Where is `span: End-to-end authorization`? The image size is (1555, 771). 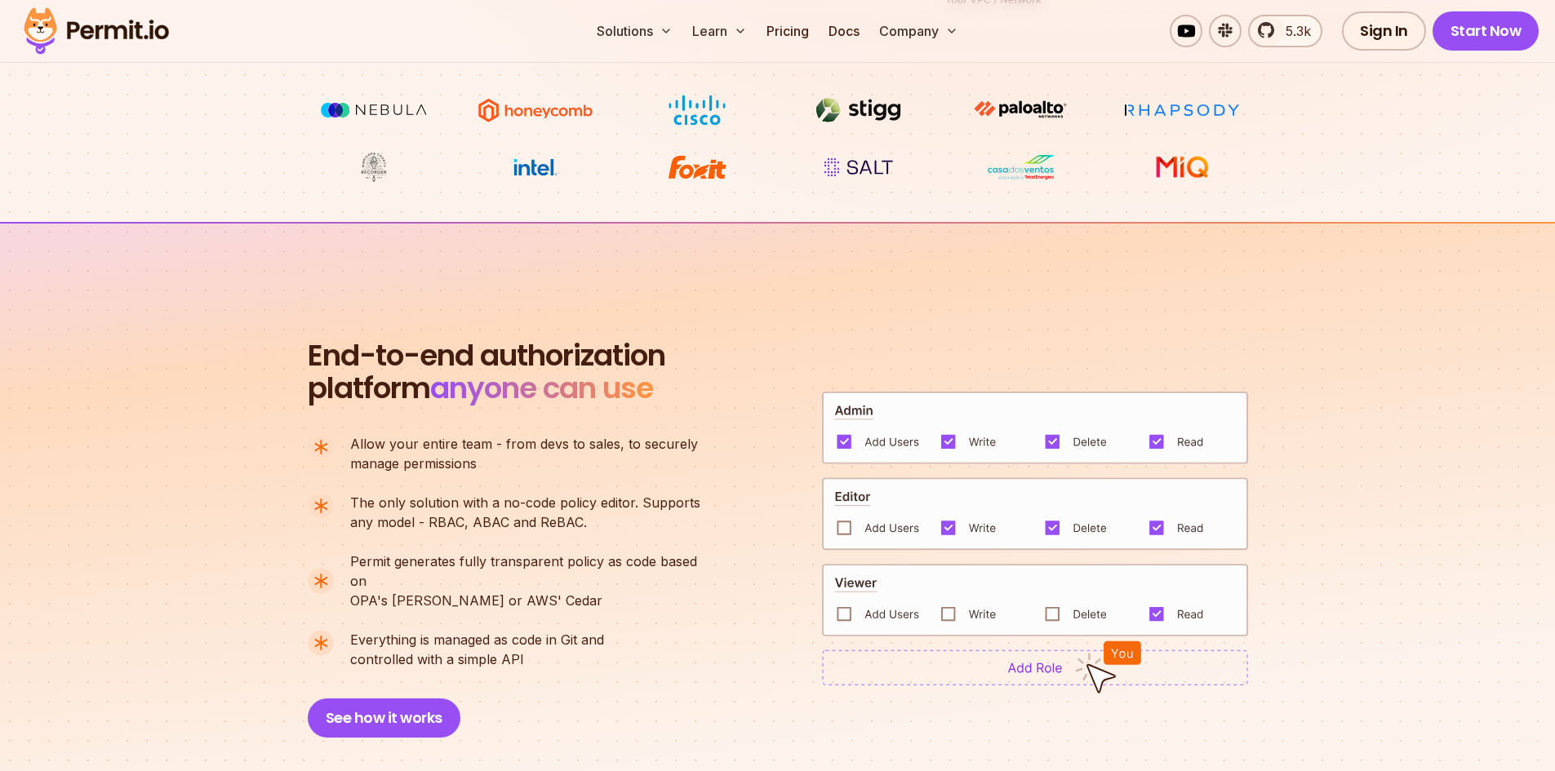 span: End-to-end authorization is located at coordinates (486, 356).